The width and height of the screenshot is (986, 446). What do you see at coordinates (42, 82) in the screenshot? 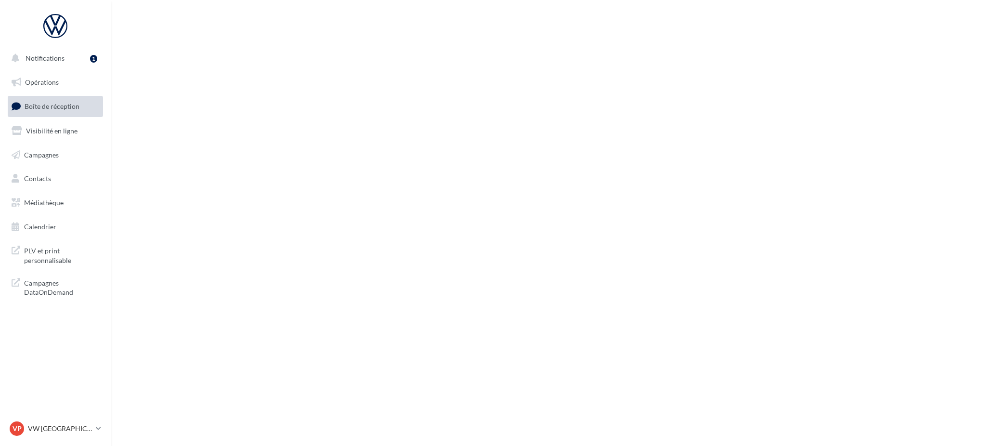
I see `span: Opérations` at bounding box center [42, 82].